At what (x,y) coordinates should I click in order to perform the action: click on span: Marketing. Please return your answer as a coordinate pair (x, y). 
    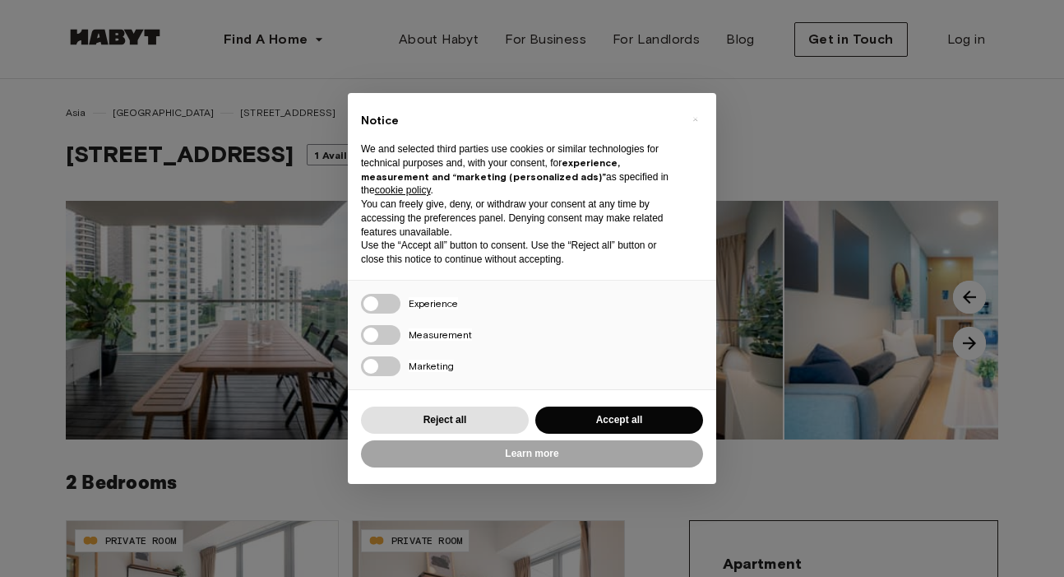
    Looking at the image, I should click on (431, 365).